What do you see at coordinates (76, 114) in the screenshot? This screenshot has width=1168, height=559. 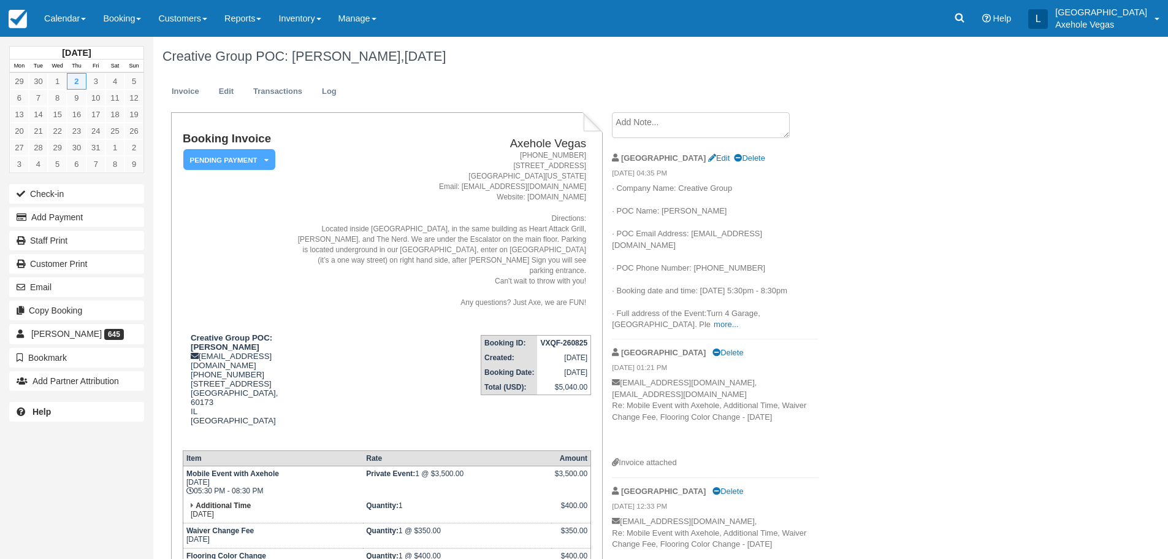 I see `a: 16` at bounding box center [76, 114].